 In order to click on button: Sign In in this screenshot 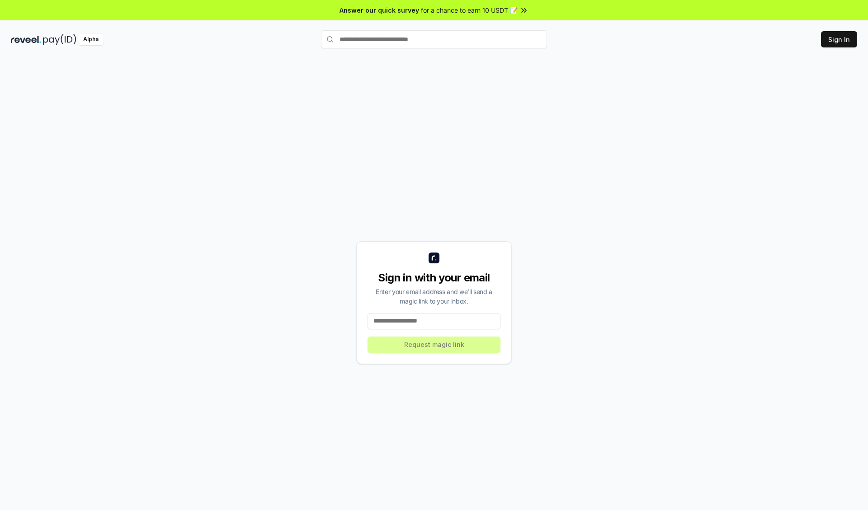, I will do `click(839, 39)`.